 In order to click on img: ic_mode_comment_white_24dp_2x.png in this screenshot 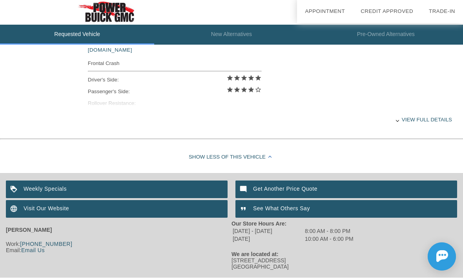, I will do `click(244, 190)`.